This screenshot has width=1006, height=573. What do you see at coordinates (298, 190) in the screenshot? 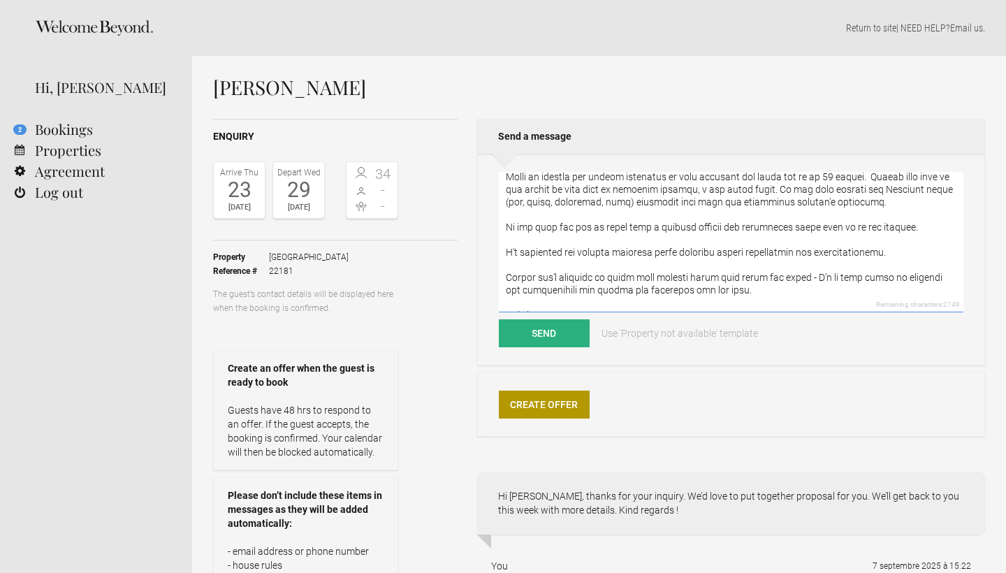
I see `div: 29` at bounding box center [298, 190].